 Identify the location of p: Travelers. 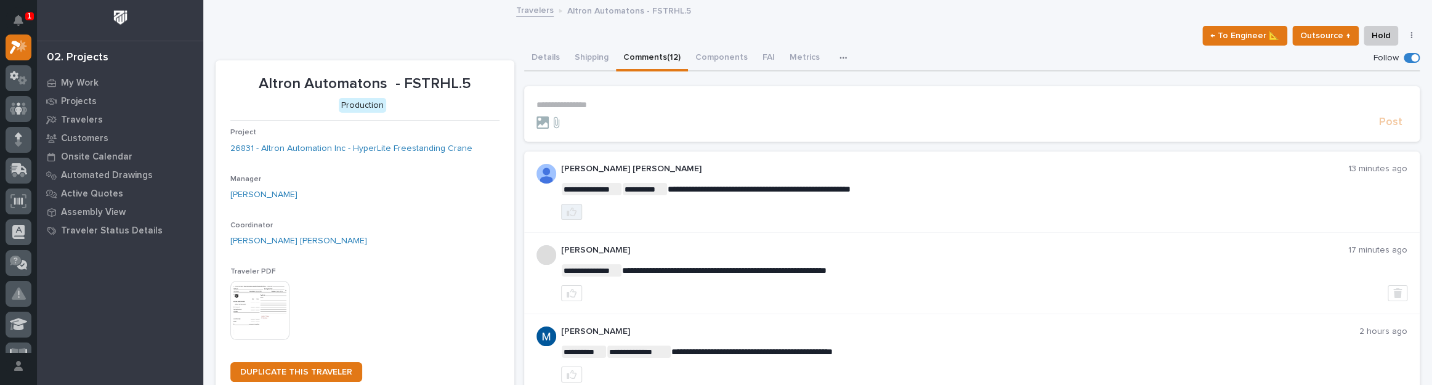
(82, 120).